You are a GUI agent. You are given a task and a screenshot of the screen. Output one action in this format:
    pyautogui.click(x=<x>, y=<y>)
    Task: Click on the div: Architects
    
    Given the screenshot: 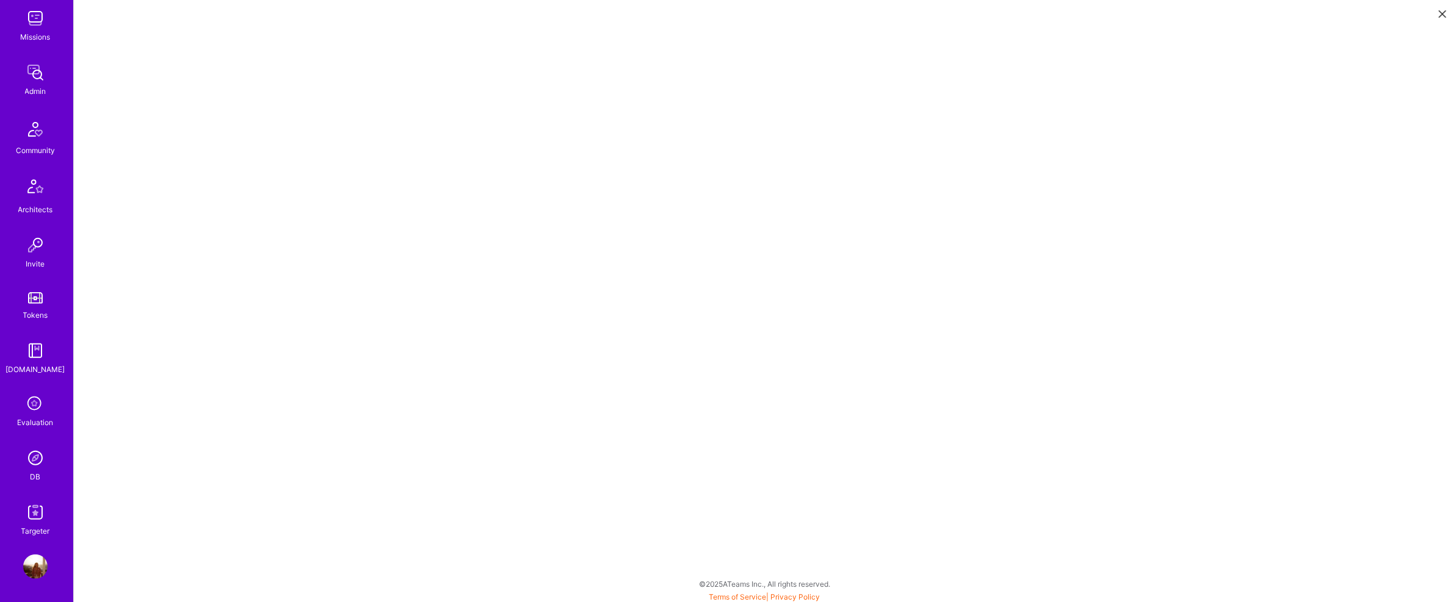 What is the action you would take?
    pyautogui.click(x=35, y=209)
    